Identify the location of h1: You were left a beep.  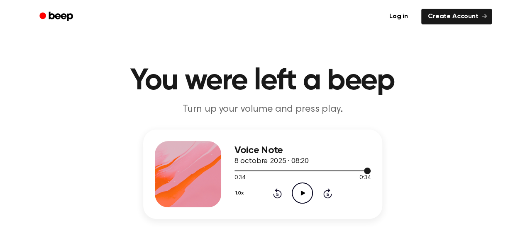
(262, 81).